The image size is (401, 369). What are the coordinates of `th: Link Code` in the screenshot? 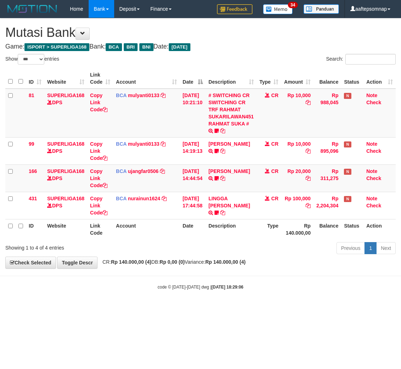 It's located at (100, 229).